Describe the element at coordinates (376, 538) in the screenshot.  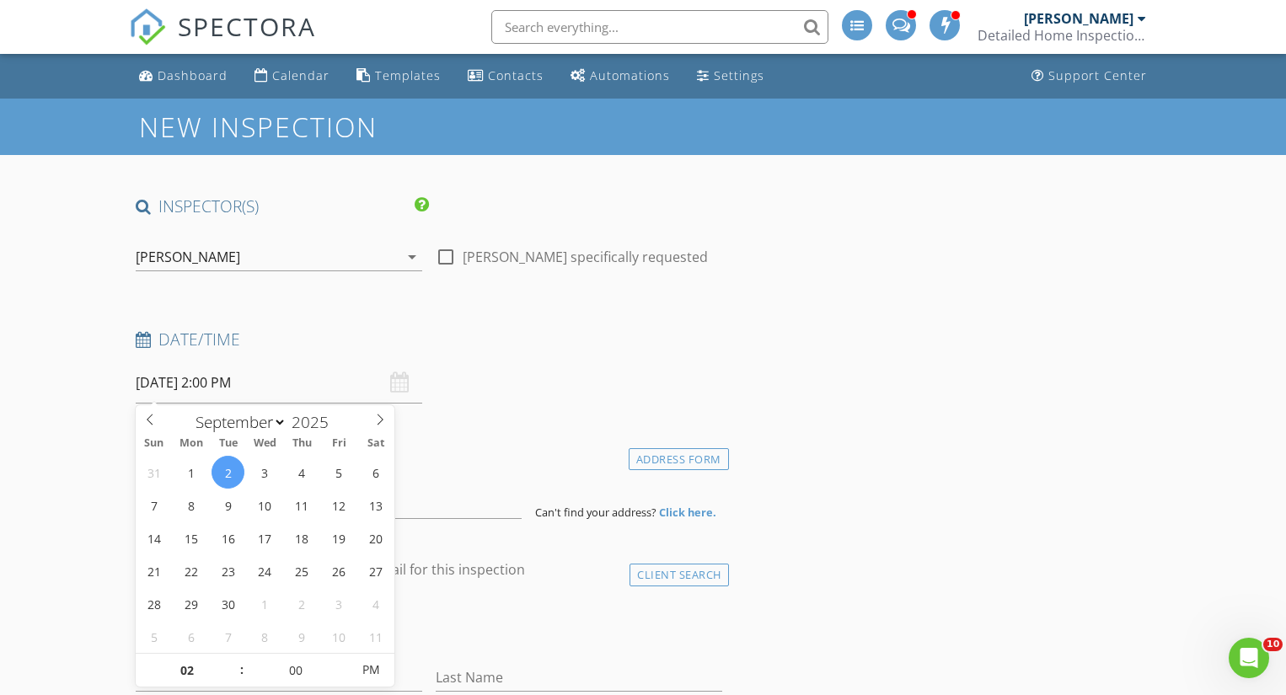
I see `span: September 20, 2025` at that location.